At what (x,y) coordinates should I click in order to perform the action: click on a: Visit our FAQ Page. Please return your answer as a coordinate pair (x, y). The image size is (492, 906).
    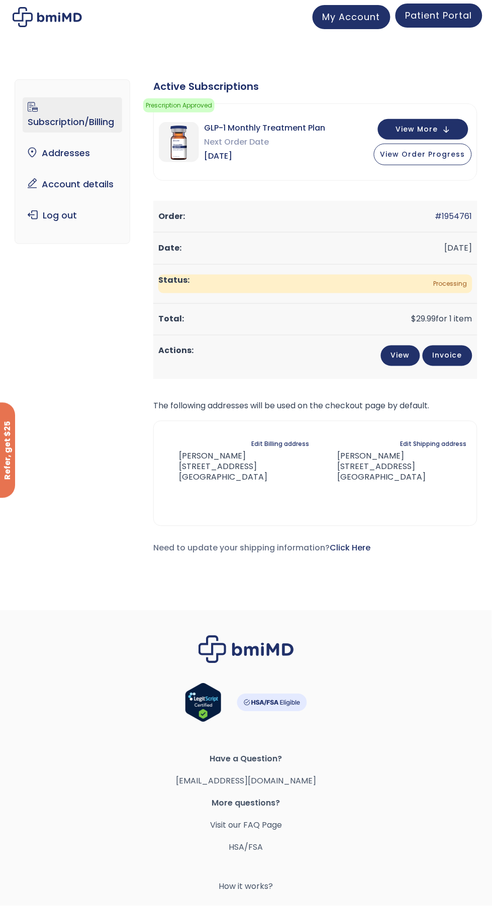
    Looking at the image, I should click on (246, 826).